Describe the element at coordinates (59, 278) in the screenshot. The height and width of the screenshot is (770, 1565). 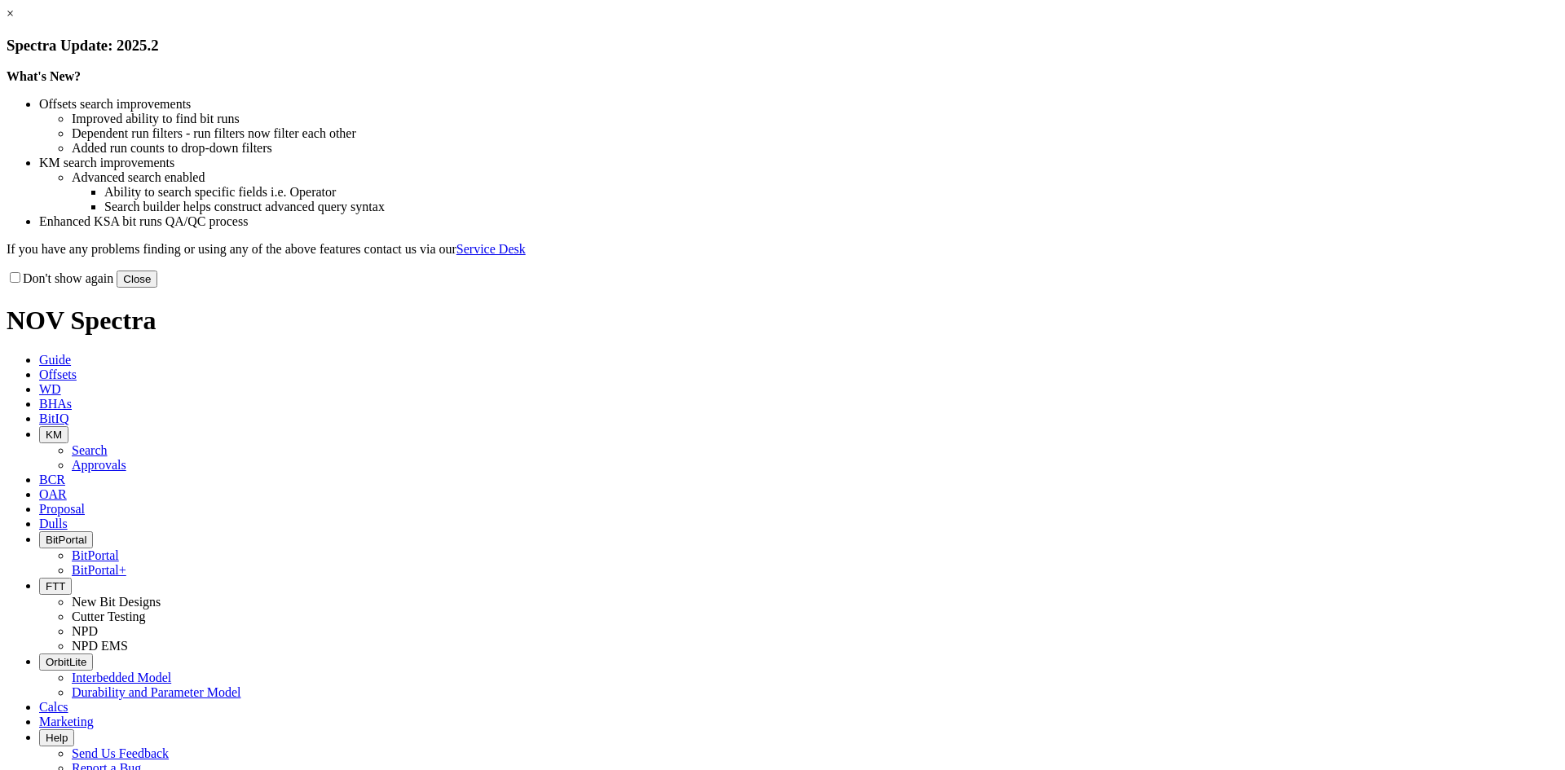
I see `label: Don't show again` at that location.